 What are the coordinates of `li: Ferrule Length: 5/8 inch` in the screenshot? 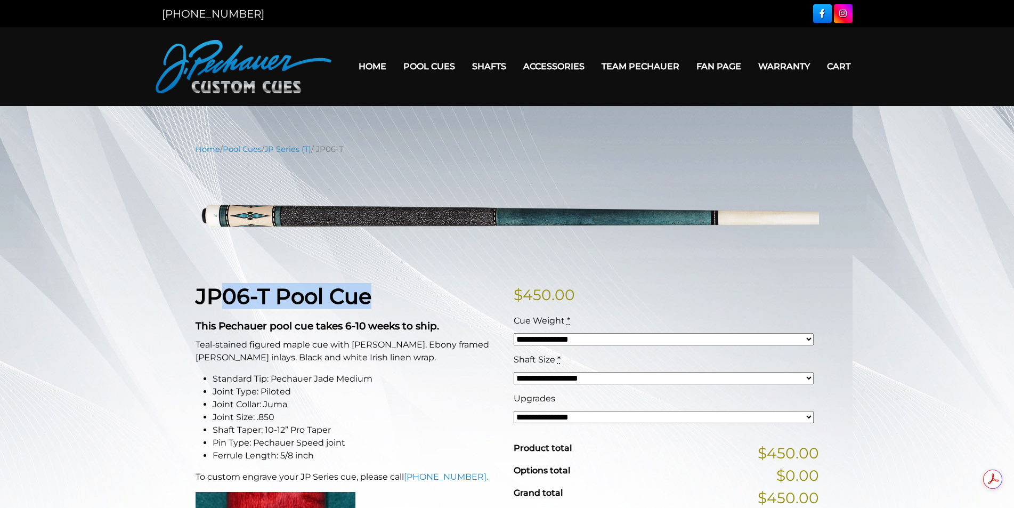 It's located at (356, 455).